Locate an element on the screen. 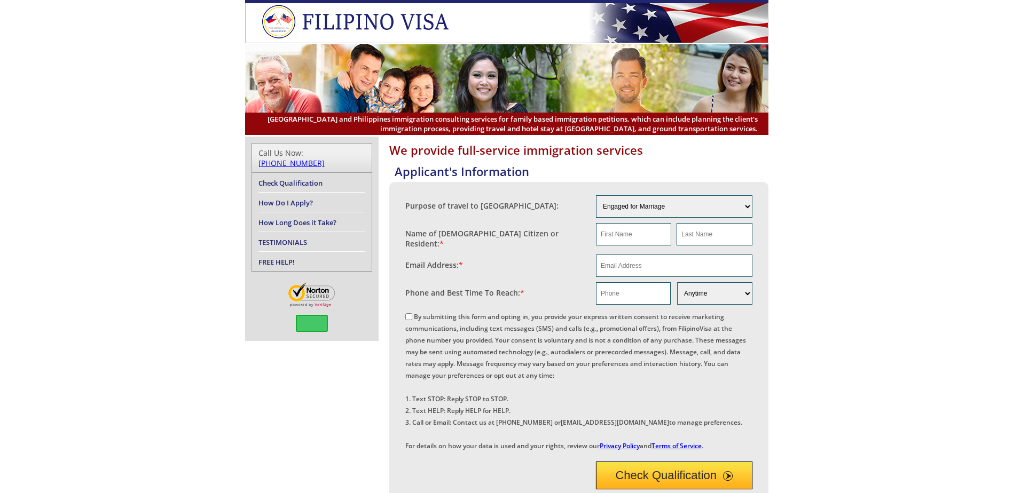 The height and width of the screenshot is (493, 1013). h4: Applicant's Information is located at coordinates (581, 171).